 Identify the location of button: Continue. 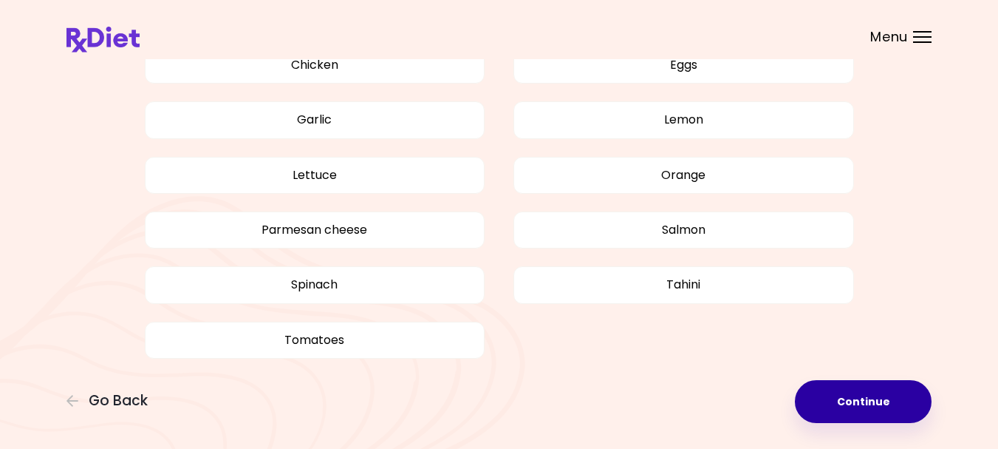
(863, 401).